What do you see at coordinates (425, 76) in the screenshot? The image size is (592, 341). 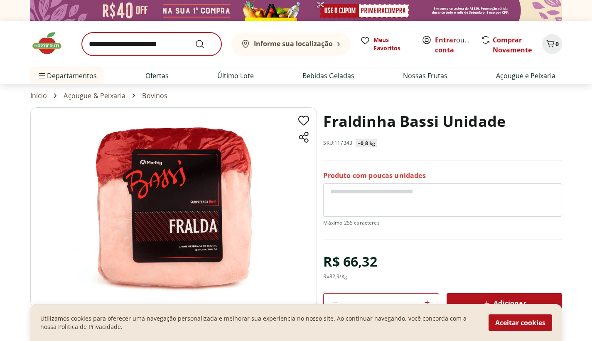 I see `a: Nossas Frutas` at bounding box center [425, 76].